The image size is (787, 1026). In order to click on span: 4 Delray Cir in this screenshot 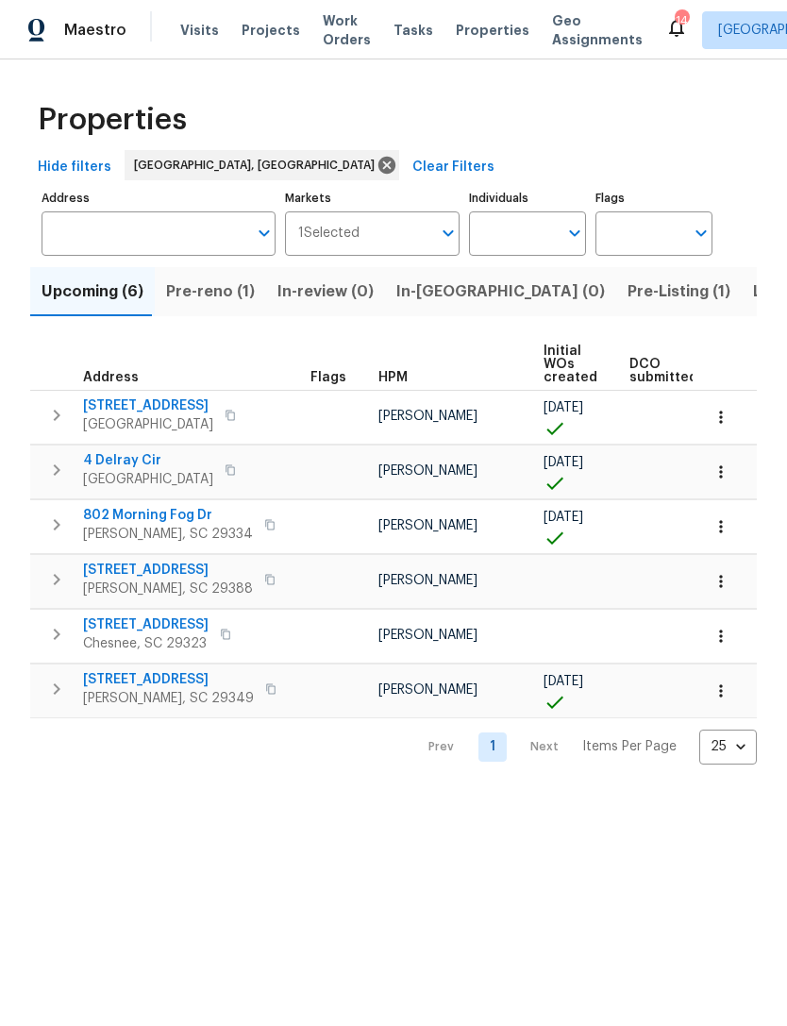, I will do `click(148, 460)`.